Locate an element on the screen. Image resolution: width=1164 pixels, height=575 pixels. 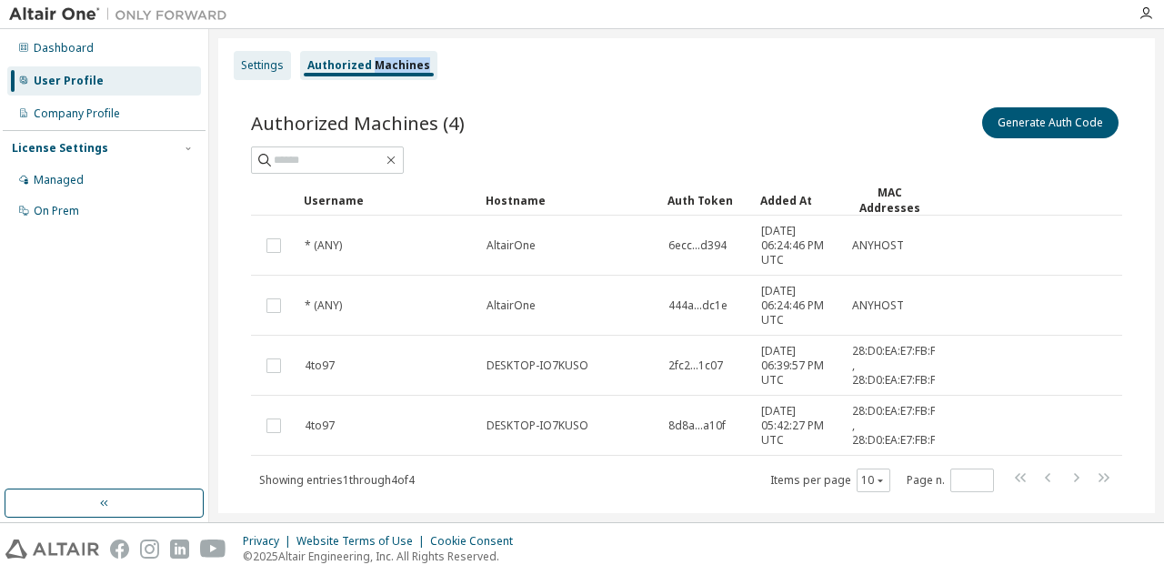
span: Page n. is located at coordinates (951, 480).